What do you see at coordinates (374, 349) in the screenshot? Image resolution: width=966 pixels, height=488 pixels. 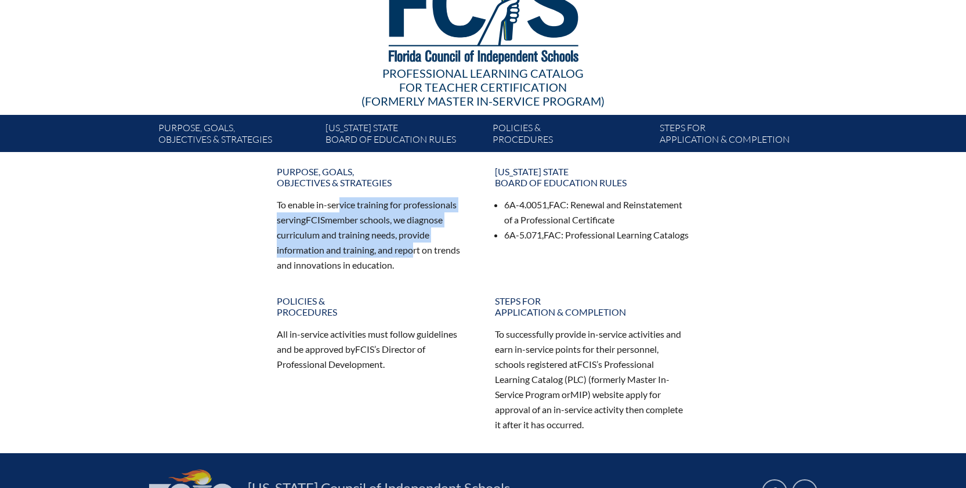 I see `p: All in-service activities must follow guidelines and be approved by ’s Director of Professional D...` at bounding box center [374, 349].